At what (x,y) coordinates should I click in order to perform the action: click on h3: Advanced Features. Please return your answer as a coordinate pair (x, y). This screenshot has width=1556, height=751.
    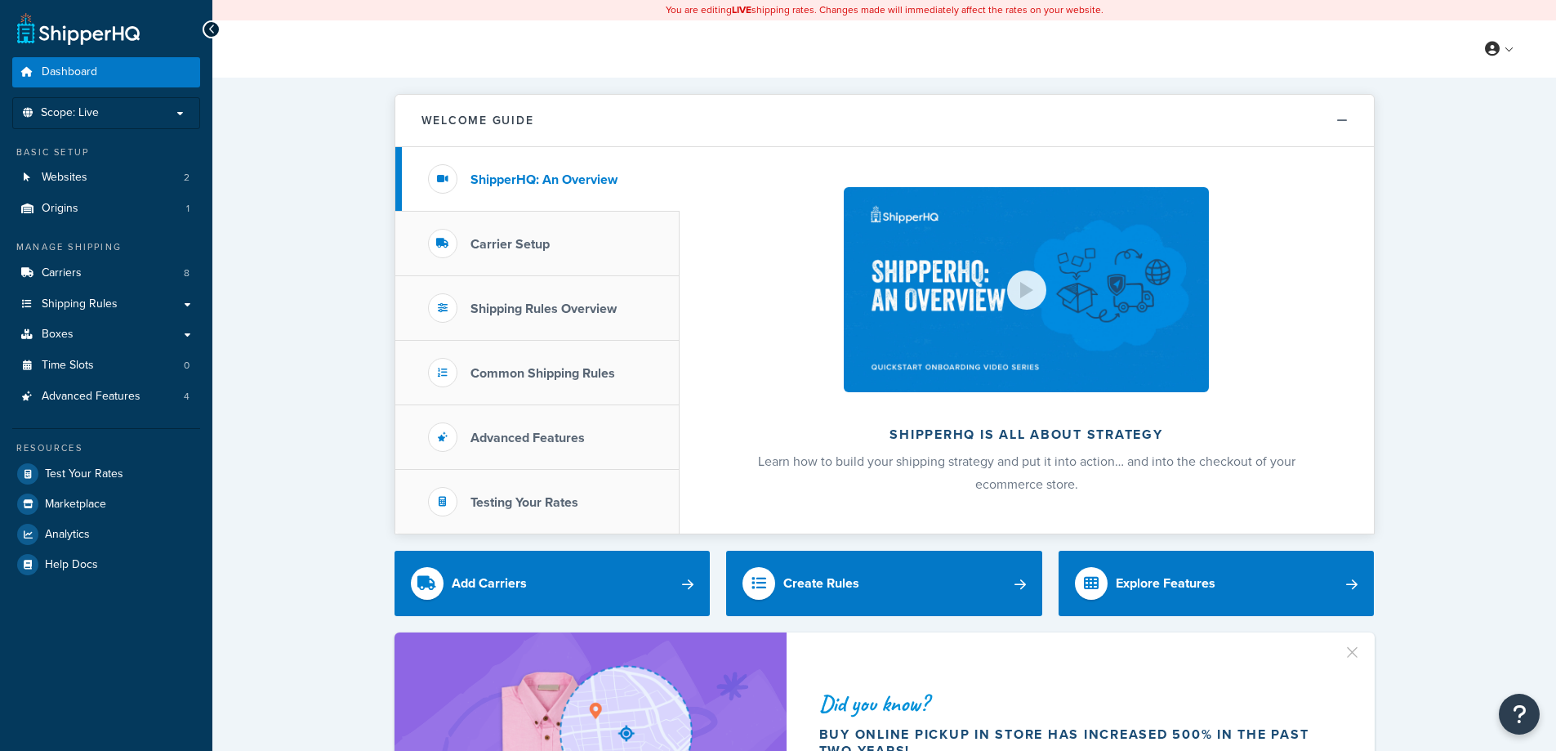
    Looking at the image, I should click on (528, 438).